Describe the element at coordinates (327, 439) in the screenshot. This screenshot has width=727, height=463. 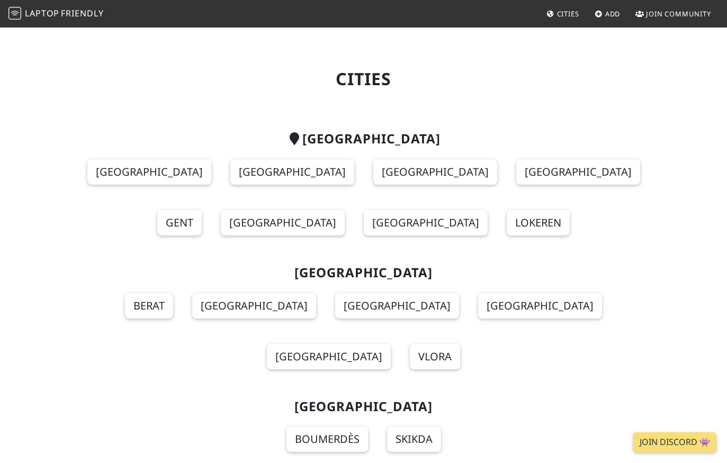
I see `a: Boumerdès` at that location.